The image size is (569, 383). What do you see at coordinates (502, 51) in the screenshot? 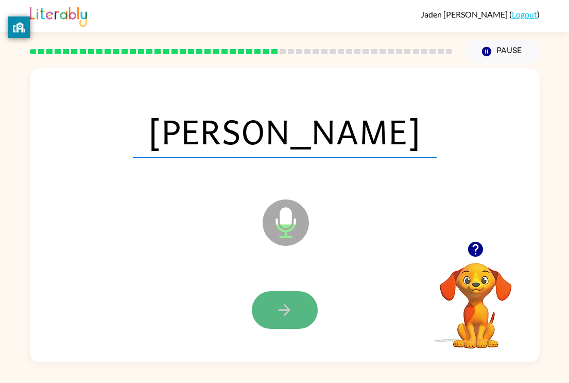
I see `button: Pause` at bounding box center [502, 51].